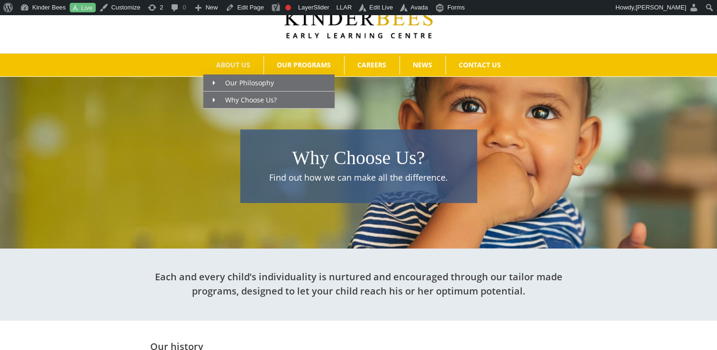 Image resolution: width=717 pixels, height=350 pixels. I want to click on h1: Why Choose Us?, so click(359, 158).